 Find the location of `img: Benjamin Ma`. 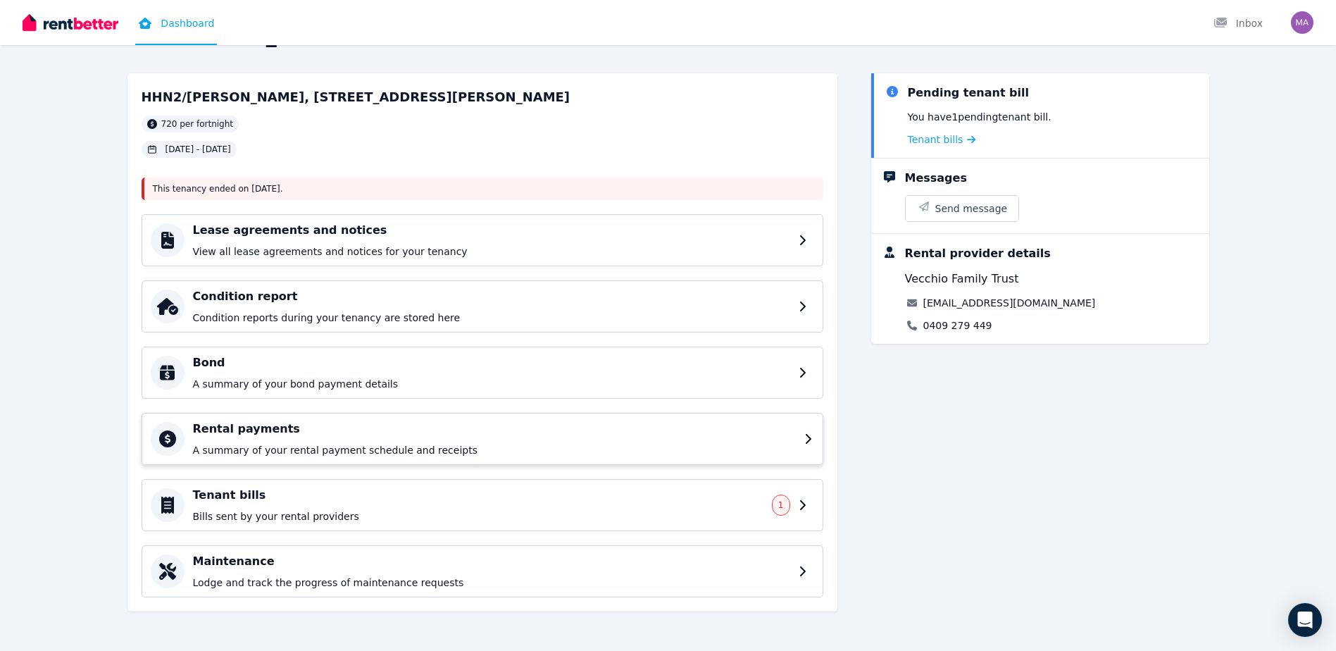

img: Benjamin Ma is located at coordinates (1302, 23).